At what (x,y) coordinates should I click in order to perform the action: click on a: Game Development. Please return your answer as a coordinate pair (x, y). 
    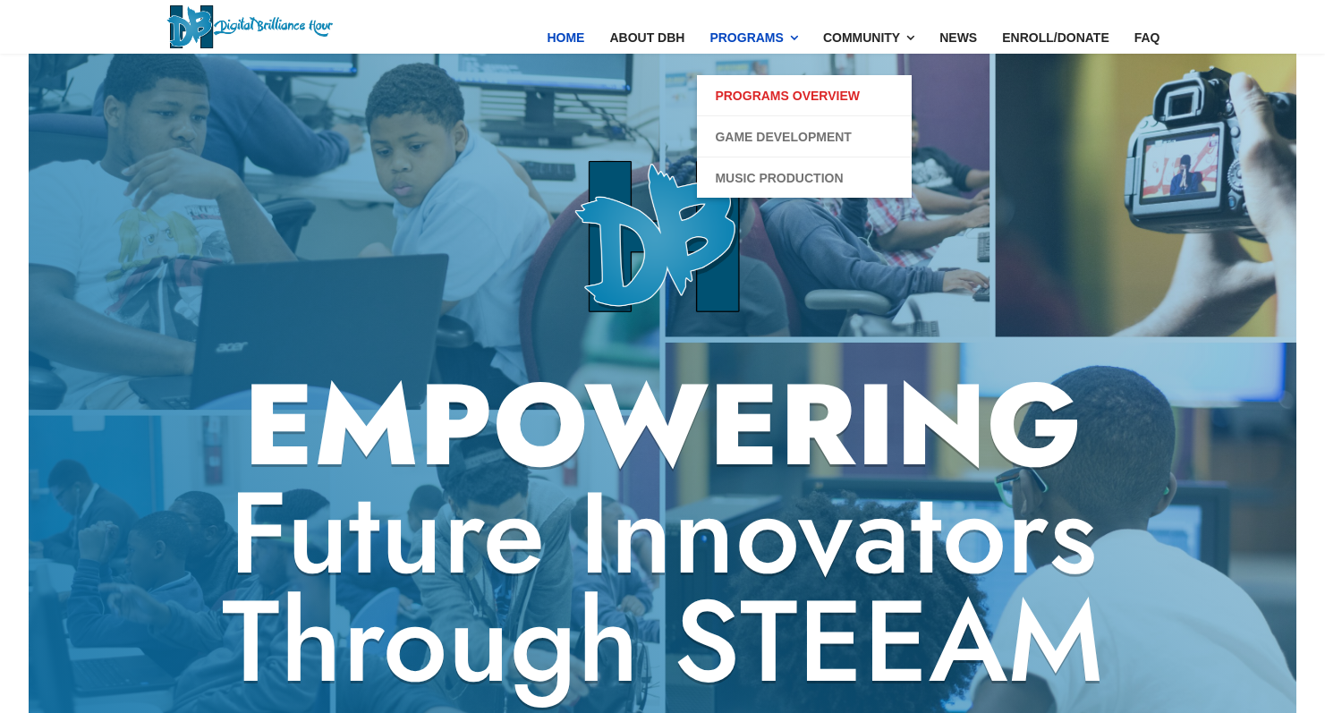
    Looking at the image, I should click on (783, 137).